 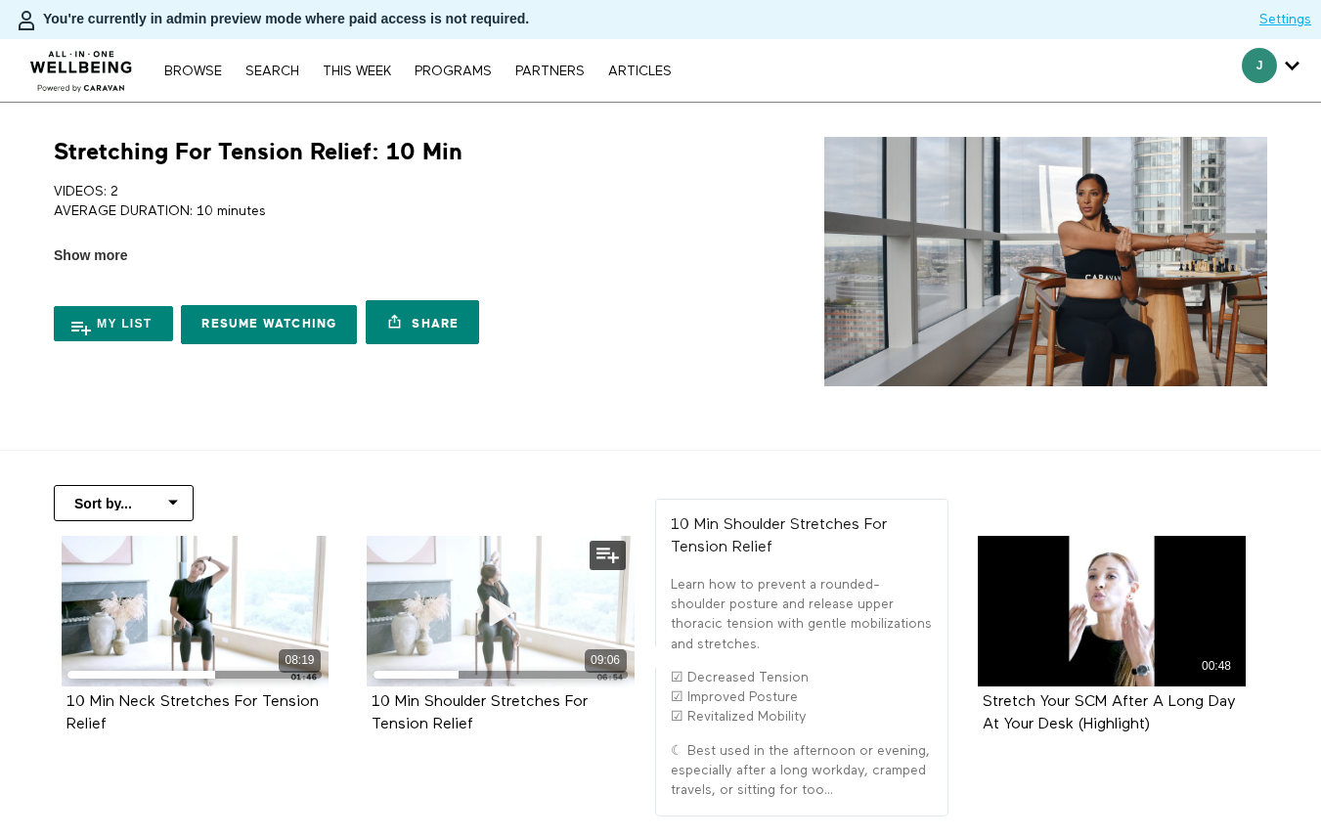 What do you see at coordinates (196, 611) in the screenshot?
I see `a: 10 Min Neck Stretches For Tension Relief 08:19` at bounding box center [196, 611].